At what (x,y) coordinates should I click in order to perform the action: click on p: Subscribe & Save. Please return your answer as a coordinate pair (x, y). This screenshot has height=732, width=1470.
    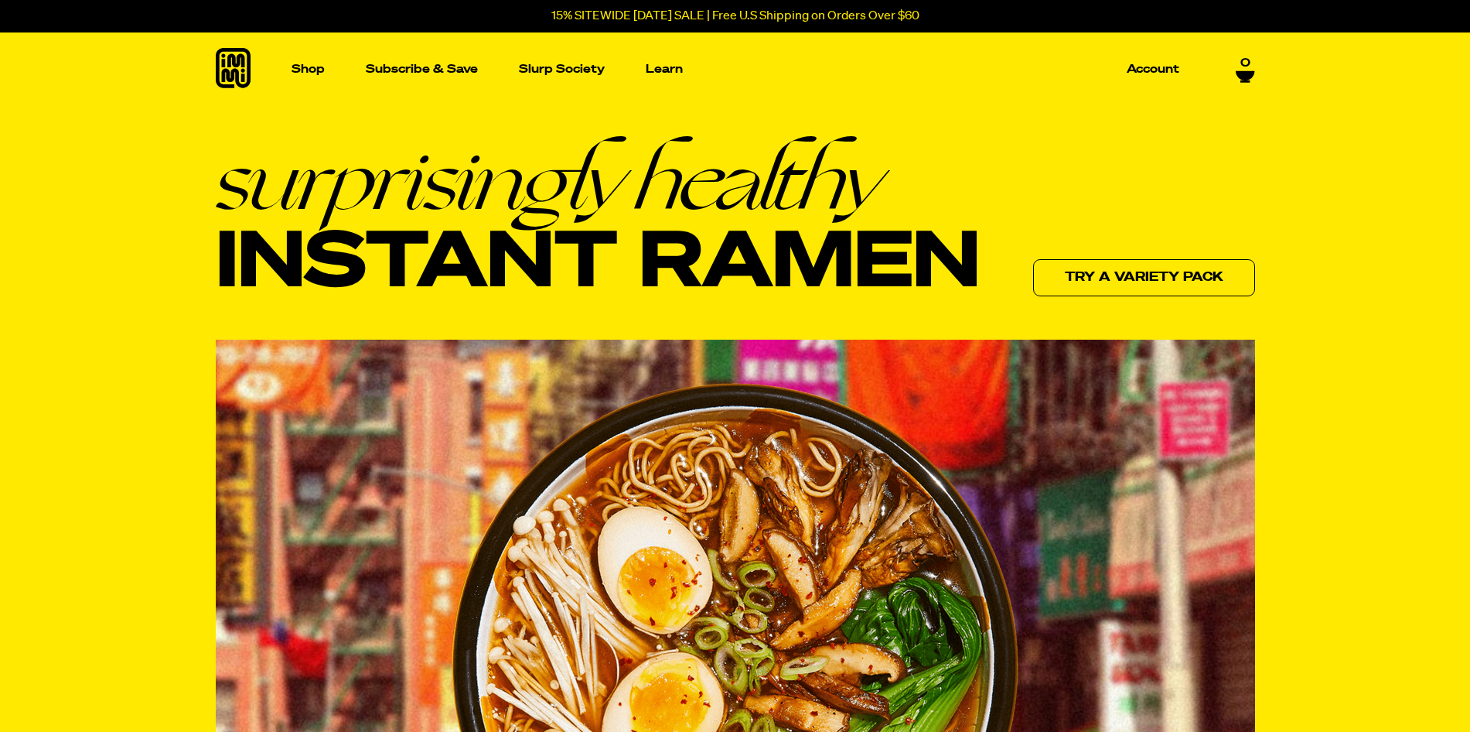
    Looking at the image, I should click on (422, 69).